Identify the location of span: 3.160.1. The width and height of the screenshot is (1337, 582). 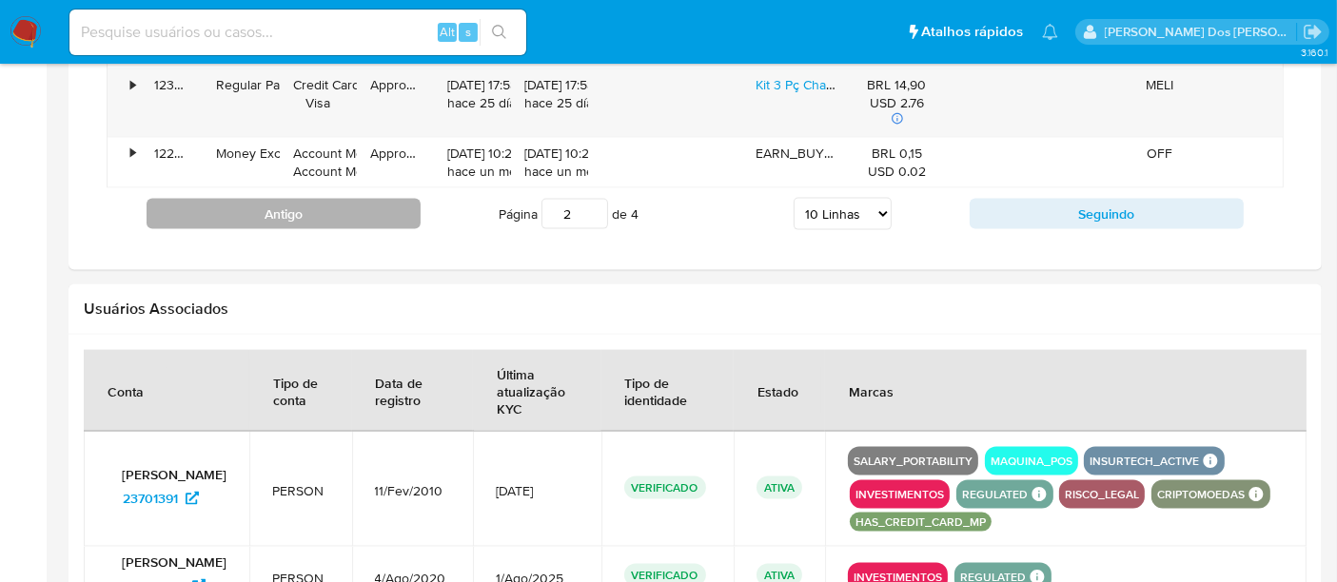
(1314, 52).